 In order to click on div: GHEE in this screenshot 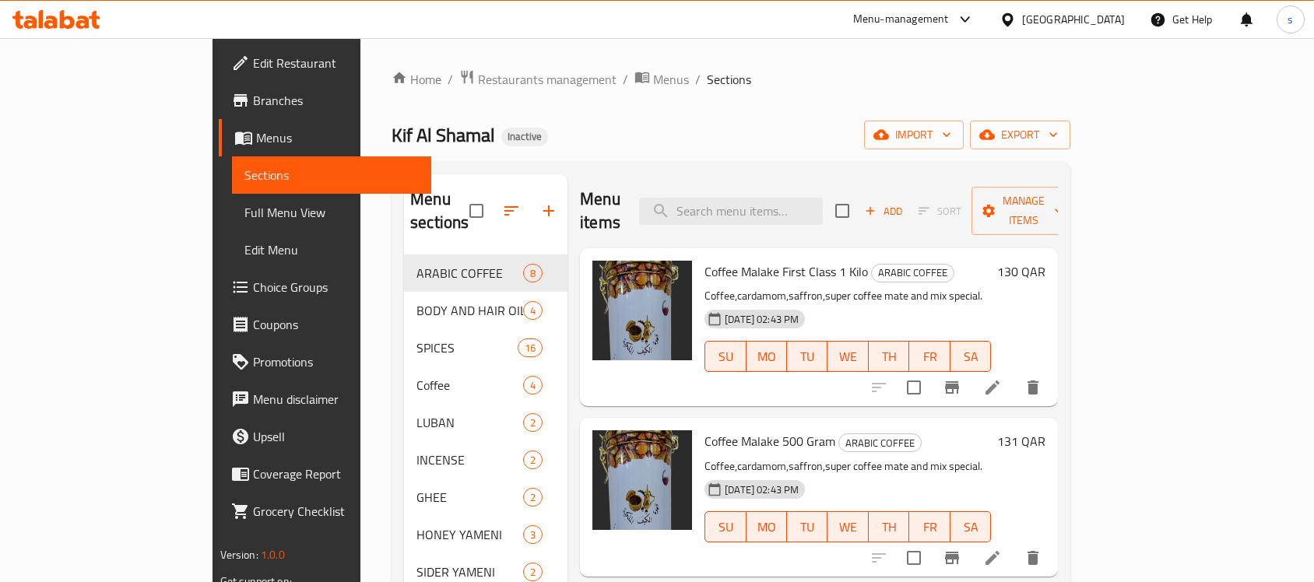, I will do `click(469, 497)`.